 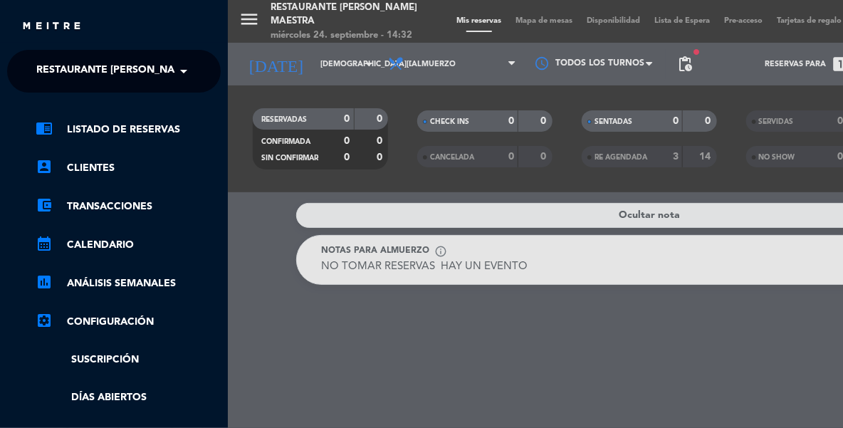 What do you see at coordinates (128, 322) in the screenshot?
I see `a: Configuración` at bounding box center [128, 322].